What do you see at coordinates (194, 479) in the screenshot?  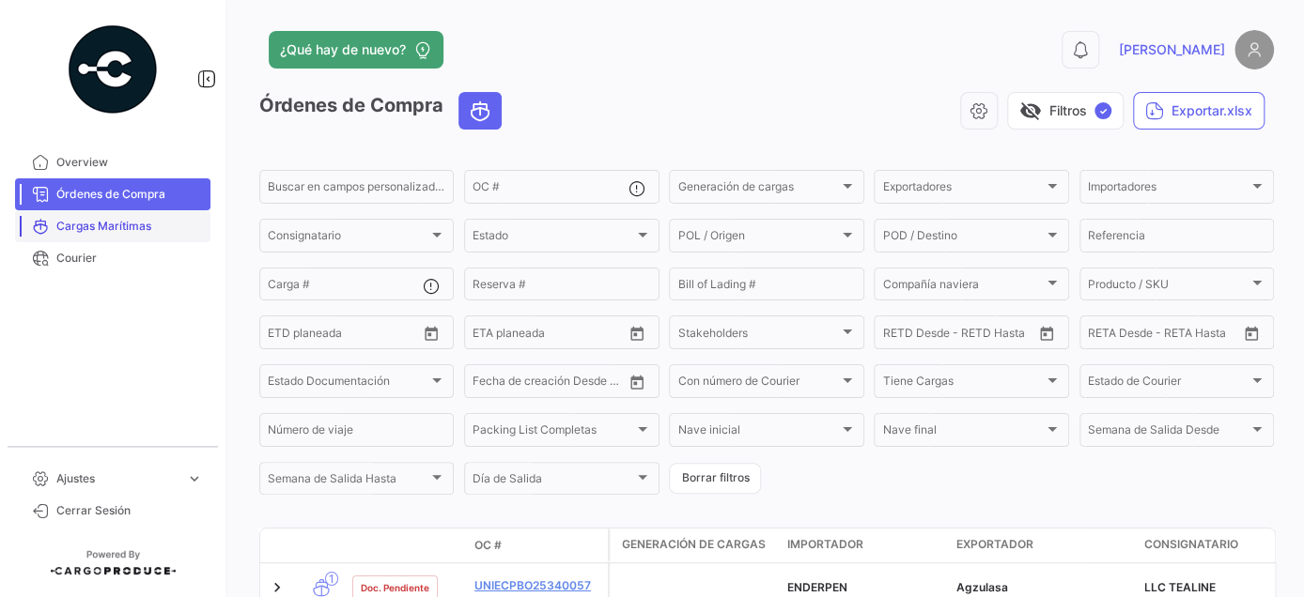 I see `span: expand_more` at bounding box center [194, 479].